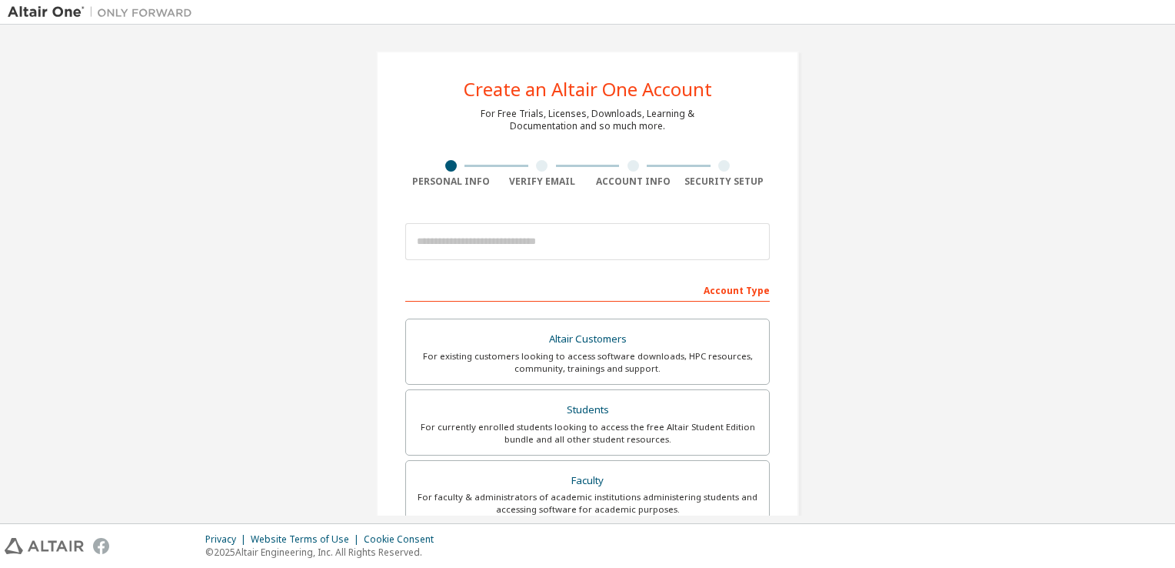 Image resolution: width=1175 pixels, height=568 pixels. Describe the element at coordinates (588, 362) in the screenshot. I see `div: For existing customers looking to access software downloads, HPC resources, community, trainings ...` at that location.